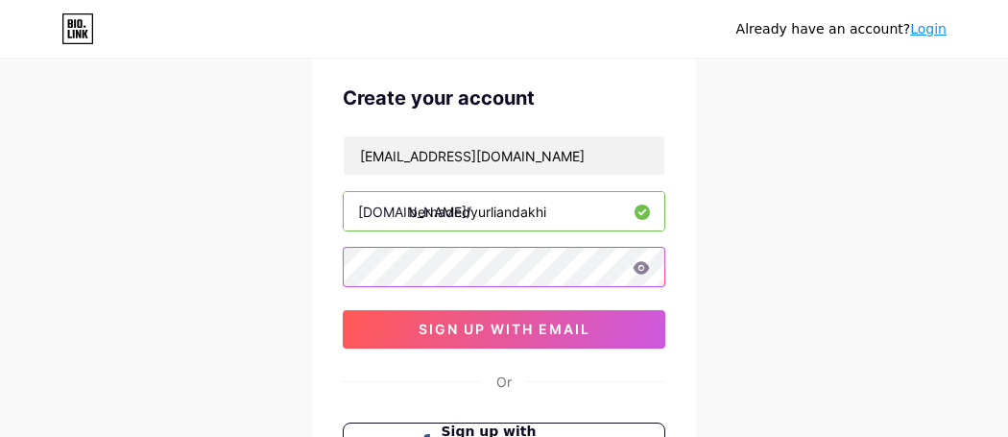  What do you see at coordinates (841, 29) in the screenshot?
I see `div: Already have an account?` at bounding box center [841, 29].